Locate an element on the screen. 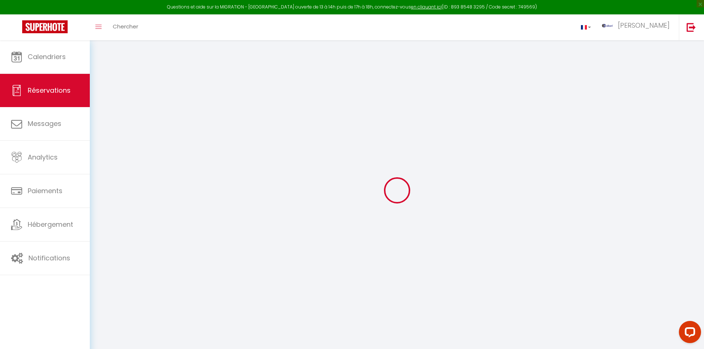  span: Paiements is located at coordinates (45, 191).